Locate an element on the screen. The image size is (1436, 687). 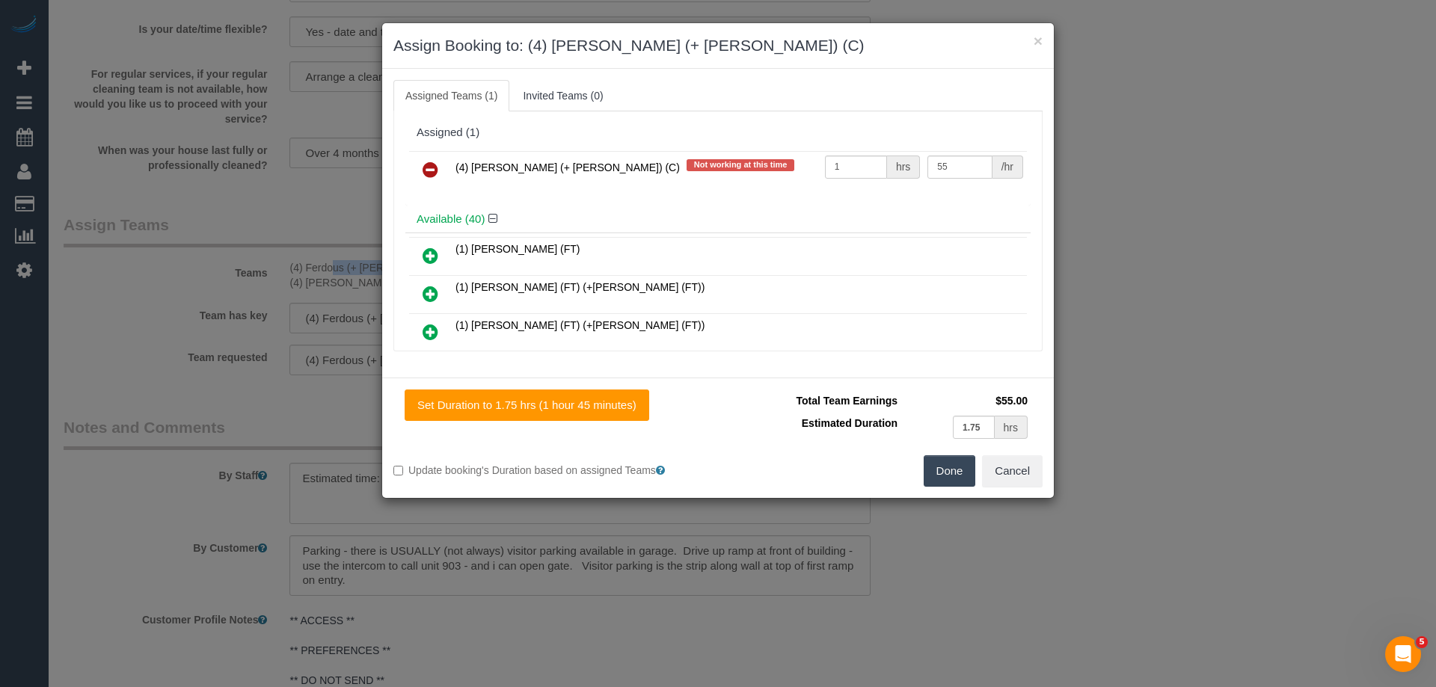
a: Invited Teams (0) is located at coordinates (562, 96).